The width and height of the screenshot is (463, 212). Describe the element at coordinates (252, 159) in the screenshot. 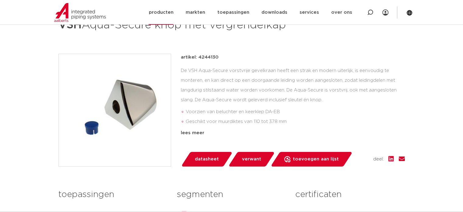

I see `a: verwant` at that location.